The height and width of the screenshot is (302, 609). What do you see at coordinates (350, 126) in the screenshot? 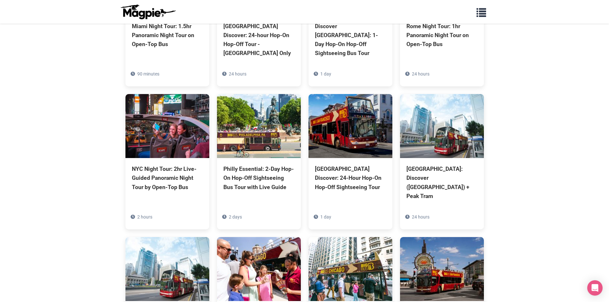
I see `img: San Francisco Discover: 24-Hour Hop-On Hop-Off Sightseeing Tour` at bounding box center [350, 126].